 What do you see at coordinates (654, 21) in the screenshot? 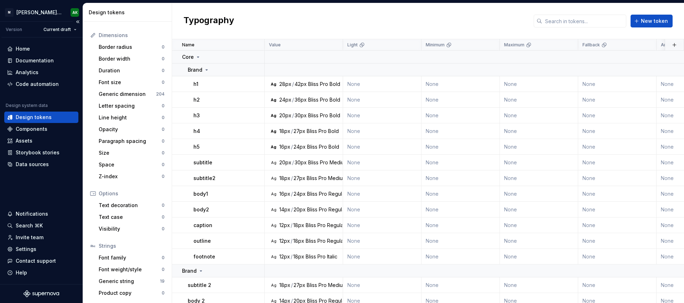
I see `span: New token` at bounding box center [654, 21].